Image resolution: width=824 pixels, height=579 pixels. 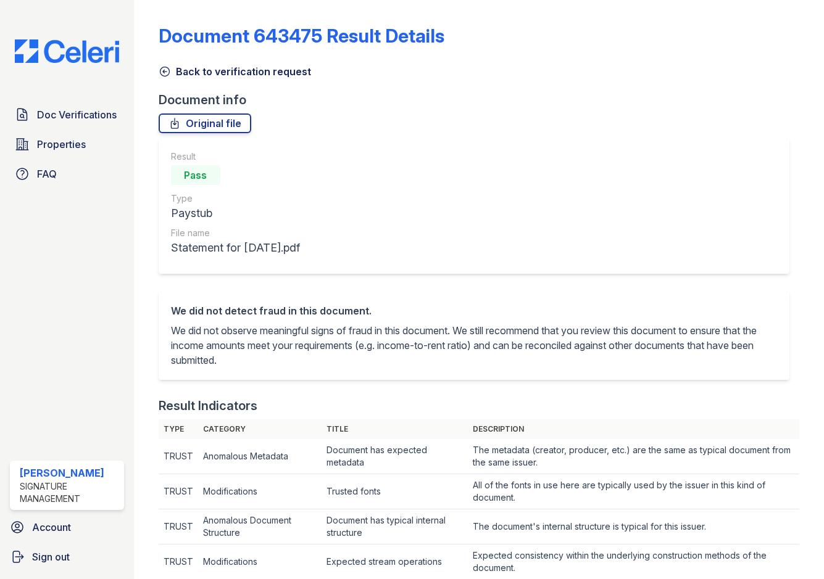 What do you see at coordinates (47, 174) in the screenshot?
I see `span: FAQ` at bounding box center [47, 174].